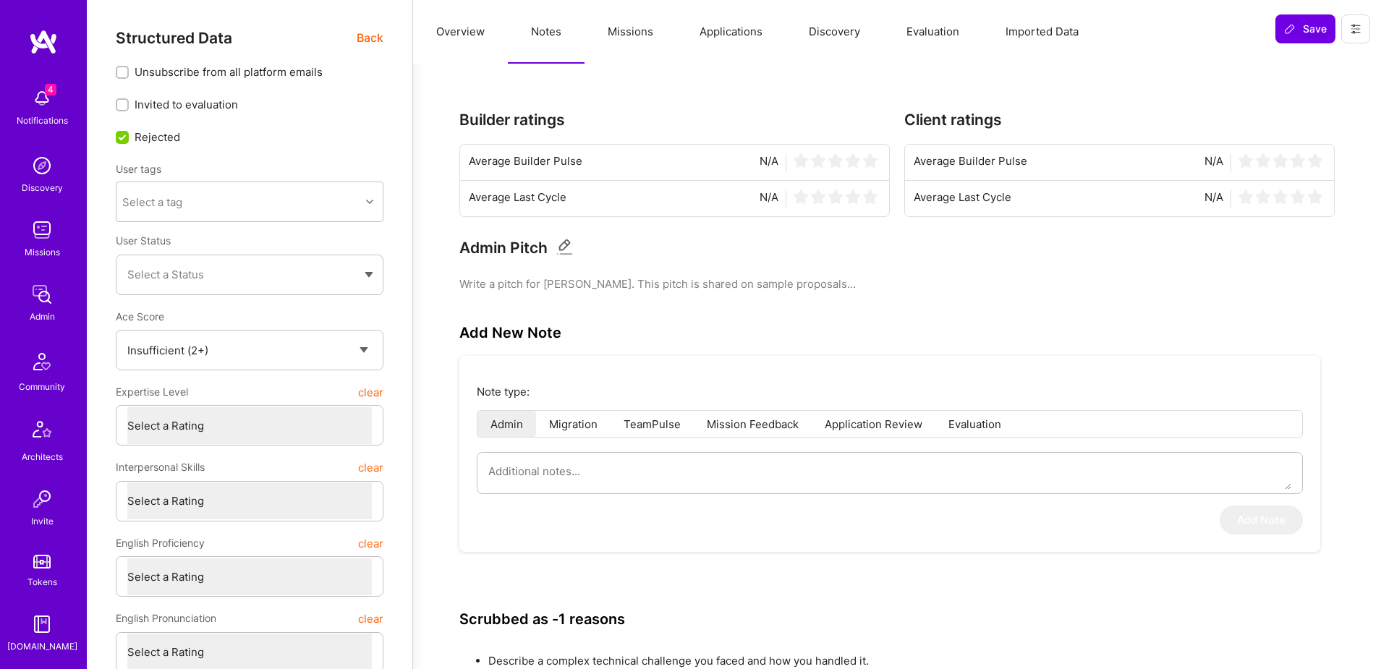  What do you see at coordinates (503, 247) in the screenshot?
I see `h3: Admin Pitch` at bounding box center [503, 247].